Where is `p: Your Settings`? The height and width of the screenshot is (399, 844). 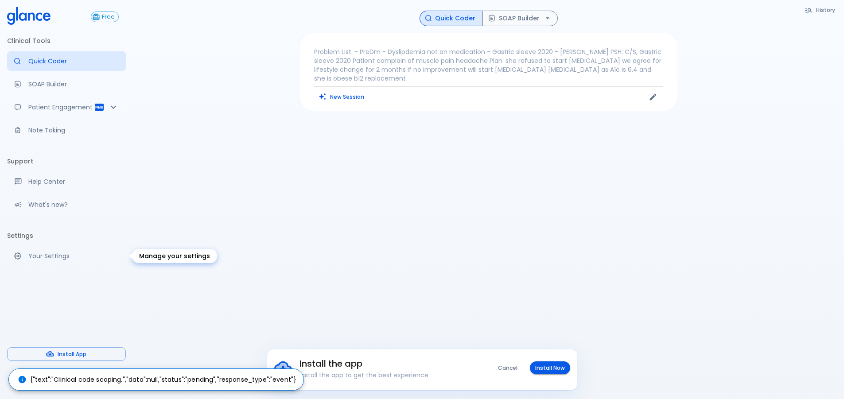 p: Your Settings is located at coordinates (74, 256).